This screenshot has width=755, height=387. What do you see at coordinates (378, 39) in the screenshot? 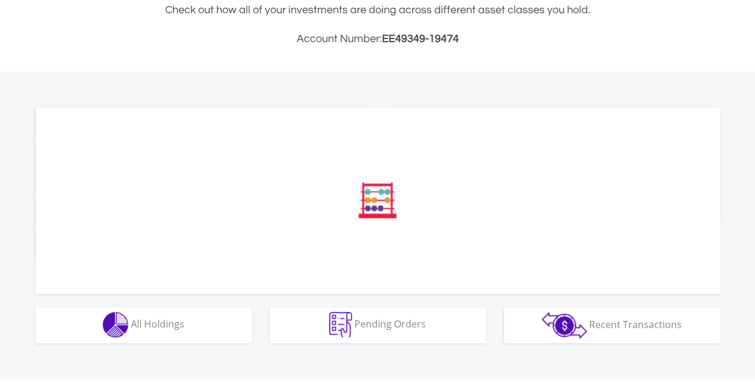
I see `h3: Account Number:` at bounding box center [378, 39].